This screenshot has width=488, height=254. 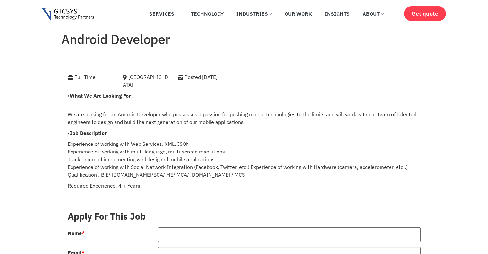 What do you see at coordinates (68, 14) in the screenshot?
I see `img: Gtcsys logo` at bounding box center [68, 14].